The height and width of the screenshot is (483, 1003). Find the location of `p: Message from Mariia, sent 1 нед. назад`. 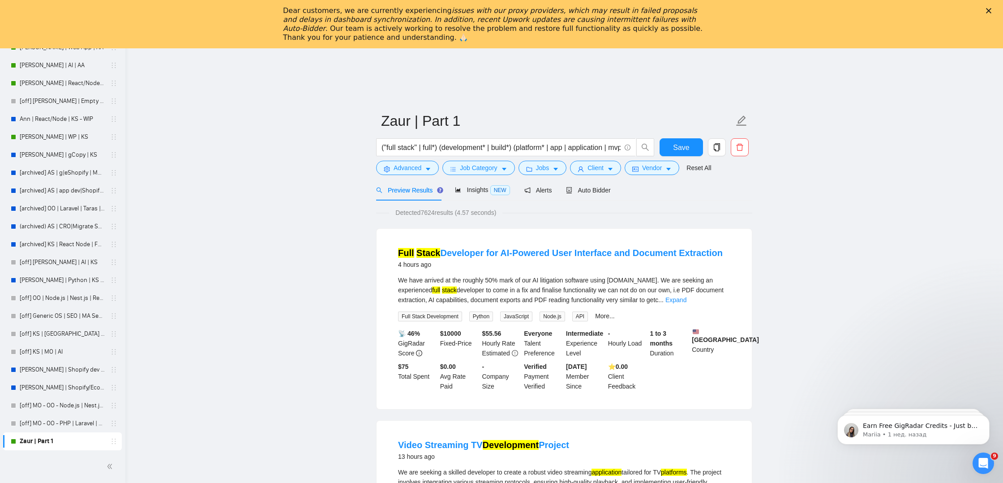

p: Message from Mariia, sent 1 нед. назад is located at coordinates (97, 38).